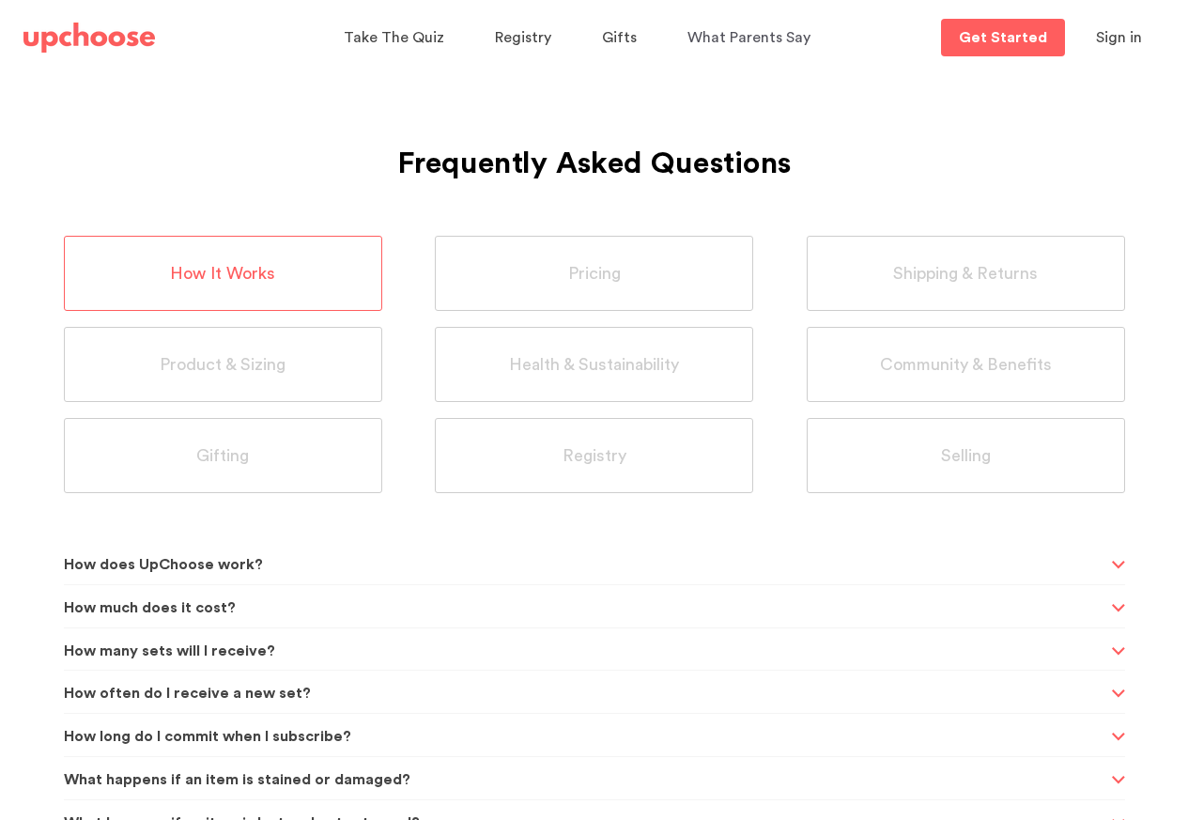 The image size is (1188, 820). What do you see at coordinates (965, 364) in the screenshot?
I see `span: Community & Benefits` at bounding box center [965, 364].